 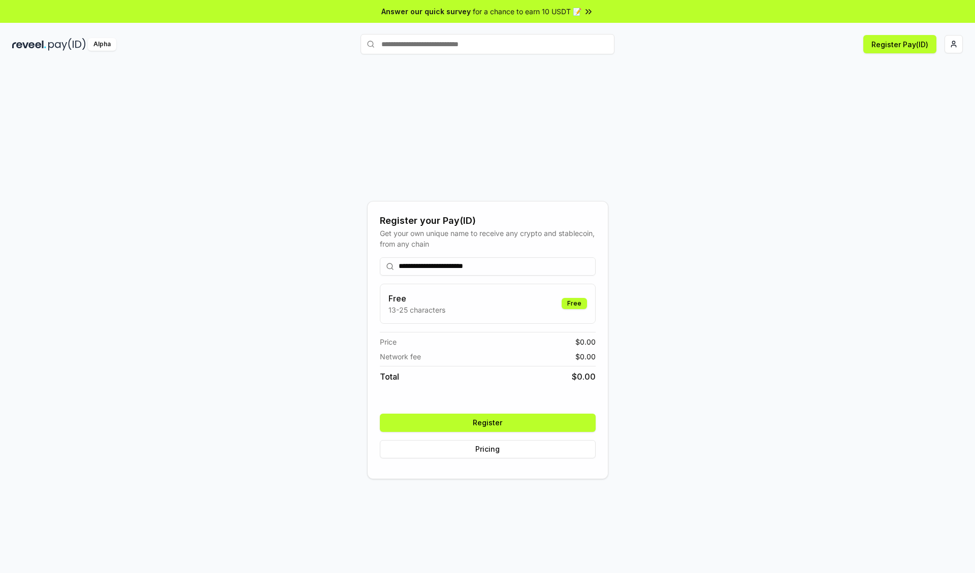 I want to click on img: pay_id, so click(x=67, y=44).